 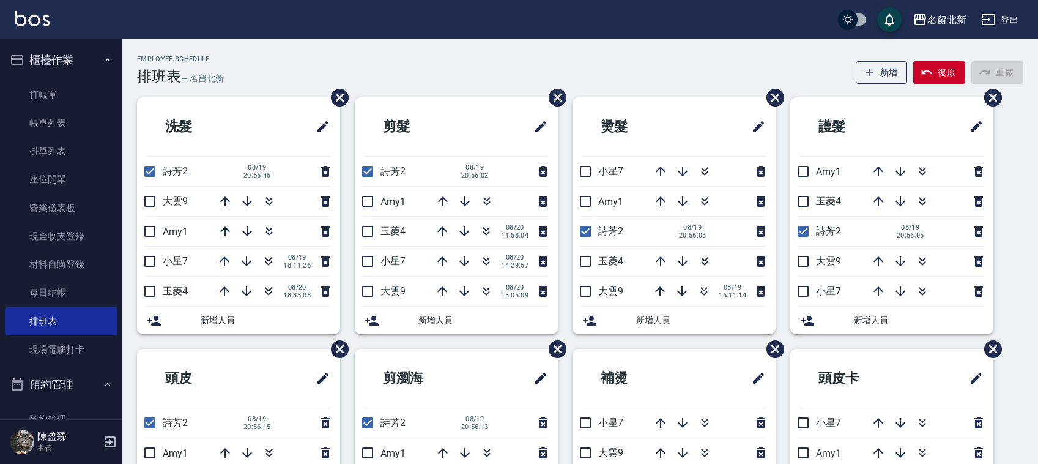 I want to click on button: 櫃檯作業, so click(x=61, y=60).